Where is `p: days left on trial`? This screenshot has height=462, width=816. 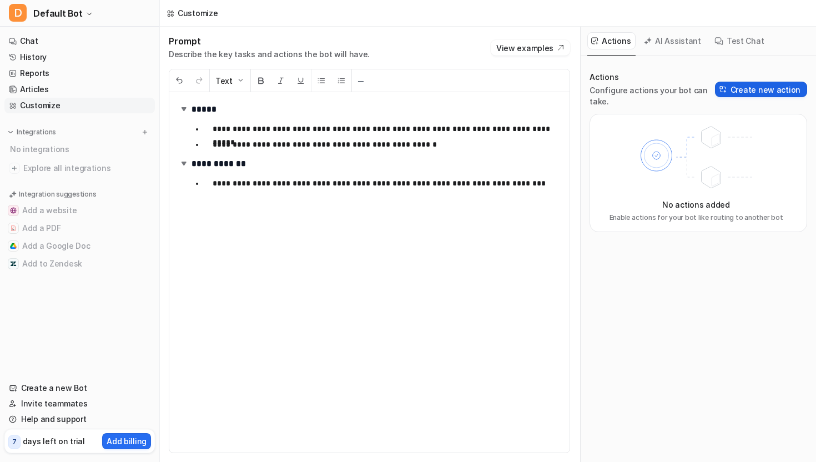 p: days left on trial is located at coordinates (54, 441).